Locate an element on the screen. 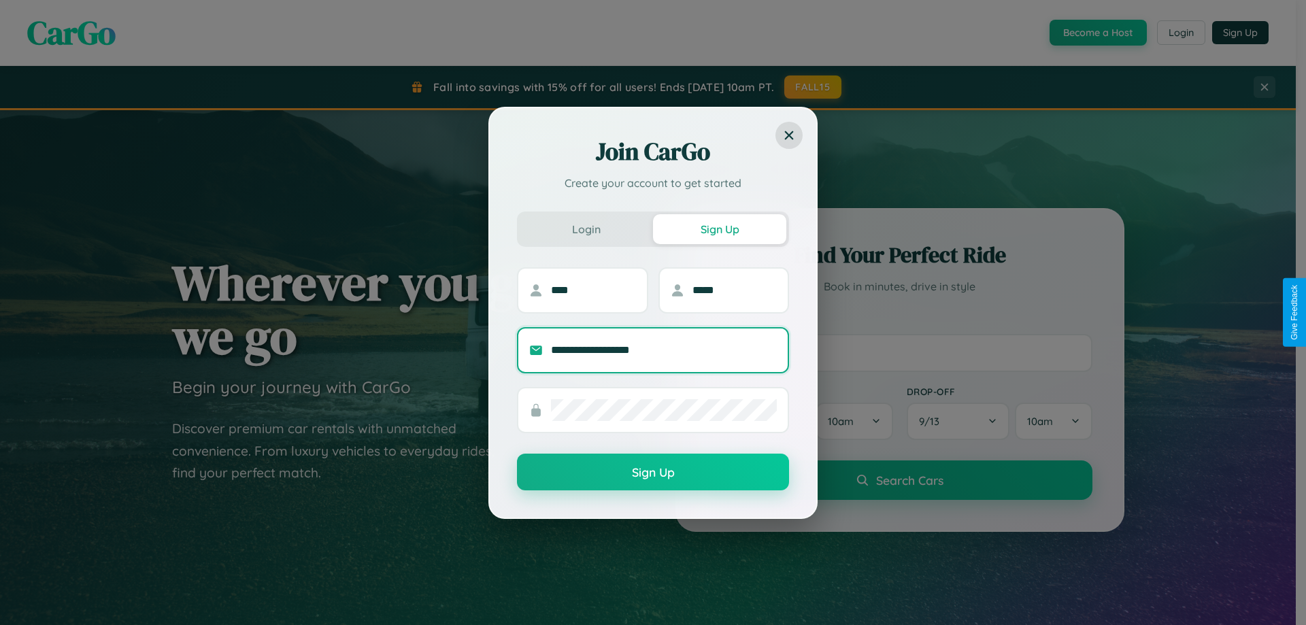 The width and height of the screenshot is (1306, 625). div: Give Feedback is located at coordinates (1294, 312).